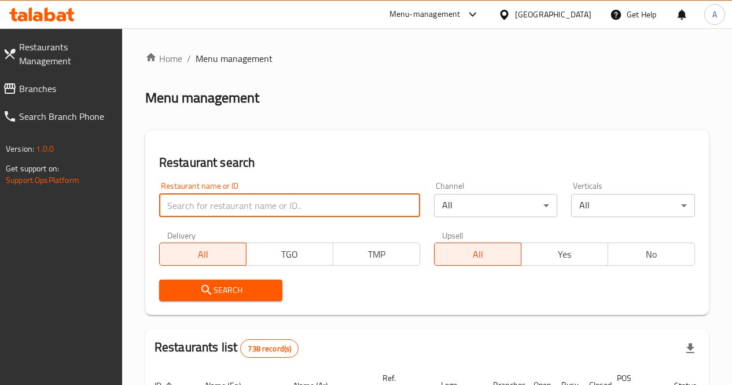 Image resolution: width=732 pixels, height=385 pixels. I want to click on button: Search, so click(221, 290).